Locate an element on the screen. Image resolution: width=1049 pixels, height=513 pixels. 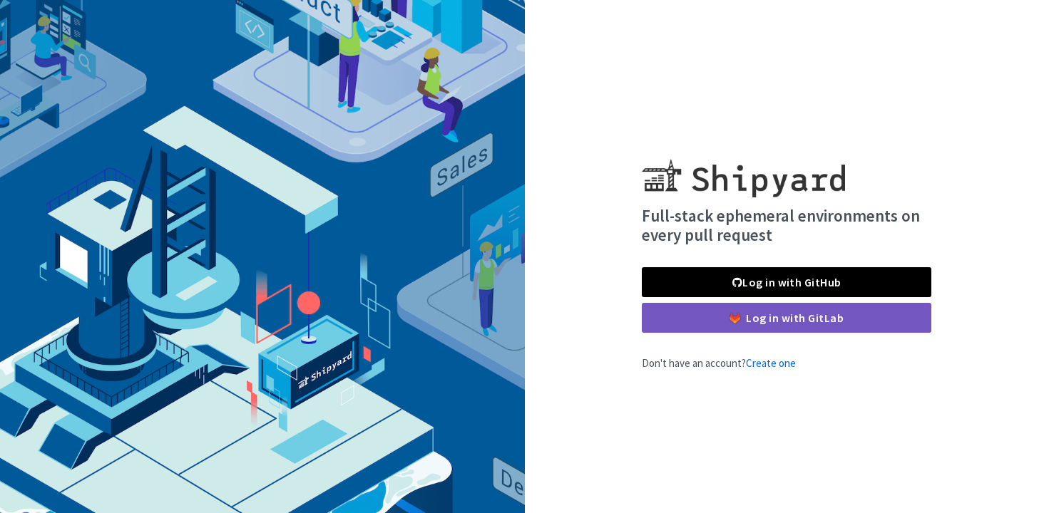
a: Log in with GitHub is located at coordinates (786, 282).